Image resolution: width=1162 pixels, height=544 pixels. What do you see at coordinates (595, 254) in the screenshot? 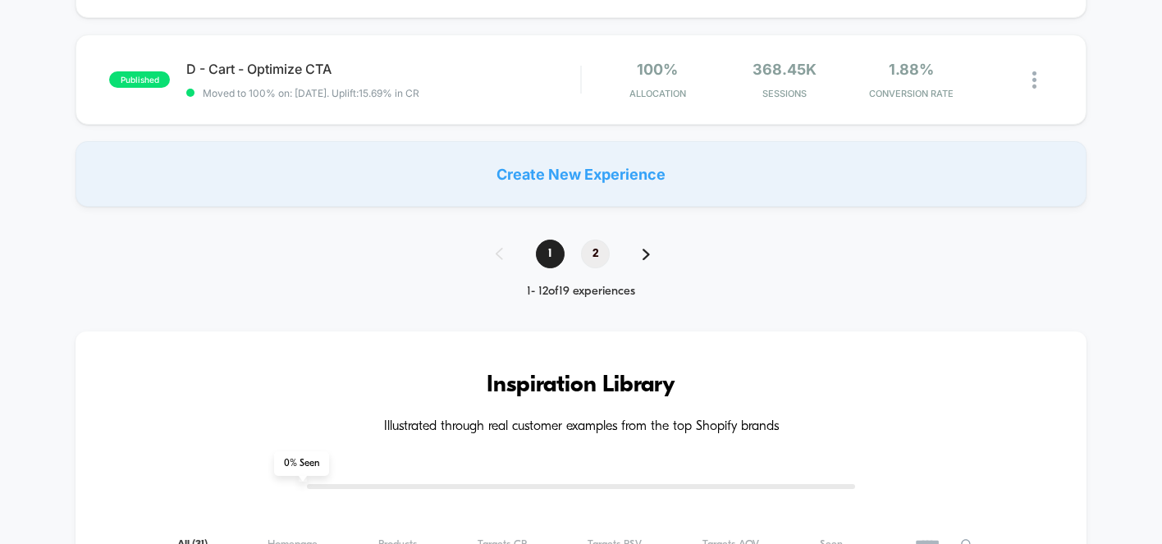
I see `span: 2` at bounding box center [595, 254].